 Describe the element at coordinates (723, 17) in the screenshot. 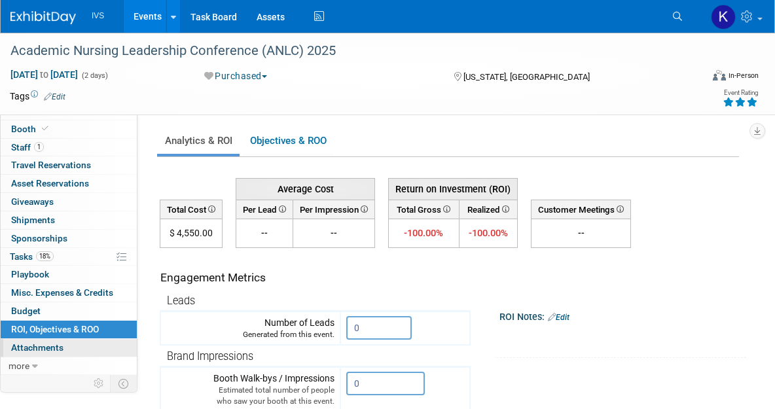

I see `img: Kate Wroblewski` at that location.